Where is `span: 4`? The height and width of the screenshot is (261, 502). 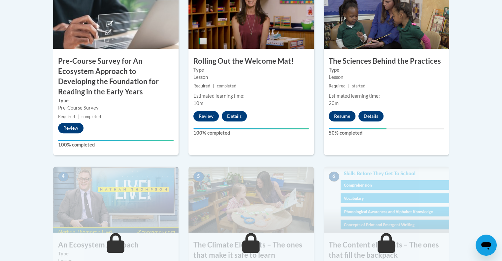
span: 4 is located at coordinates (63, 176).